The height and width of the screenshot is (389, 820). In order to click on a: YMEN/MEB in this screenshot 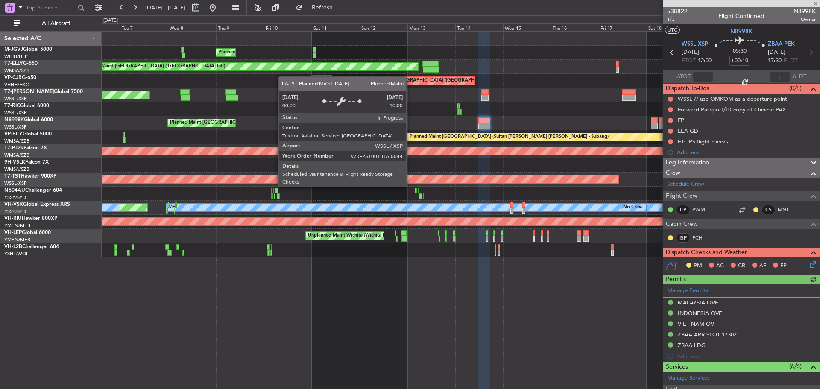, I will do `click(17, 239)`.